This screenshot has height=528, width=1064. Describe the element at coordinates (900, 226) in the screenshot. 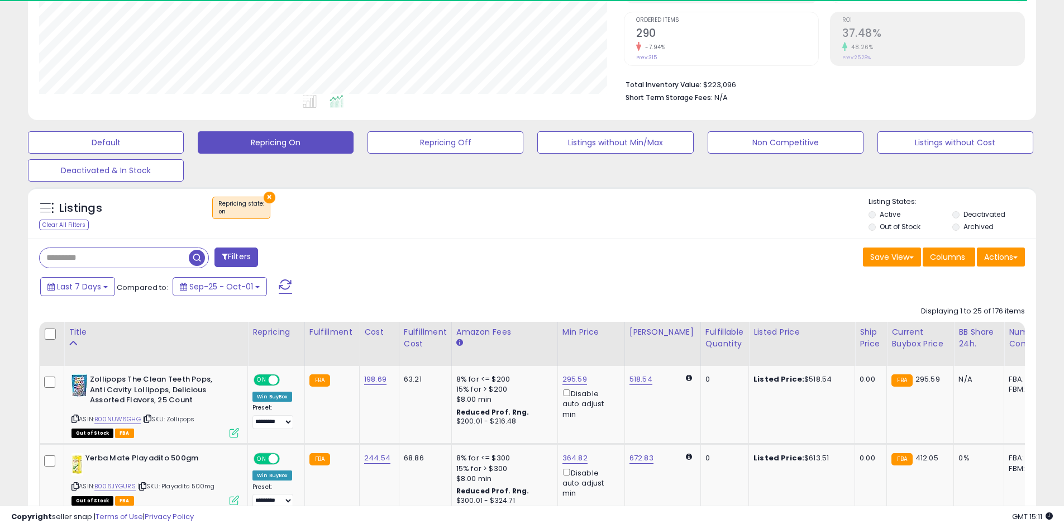

I see `label: Out of Stock` at that location.